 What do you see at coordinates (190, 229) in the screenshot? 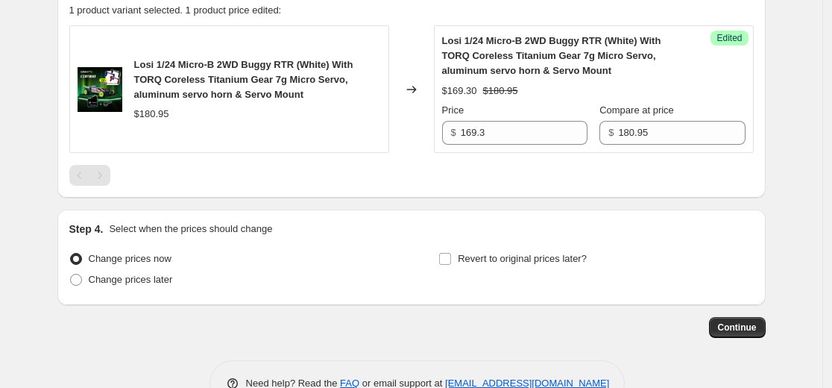
I see `p: Select when the prices should change` at bounding box center [190, 229].